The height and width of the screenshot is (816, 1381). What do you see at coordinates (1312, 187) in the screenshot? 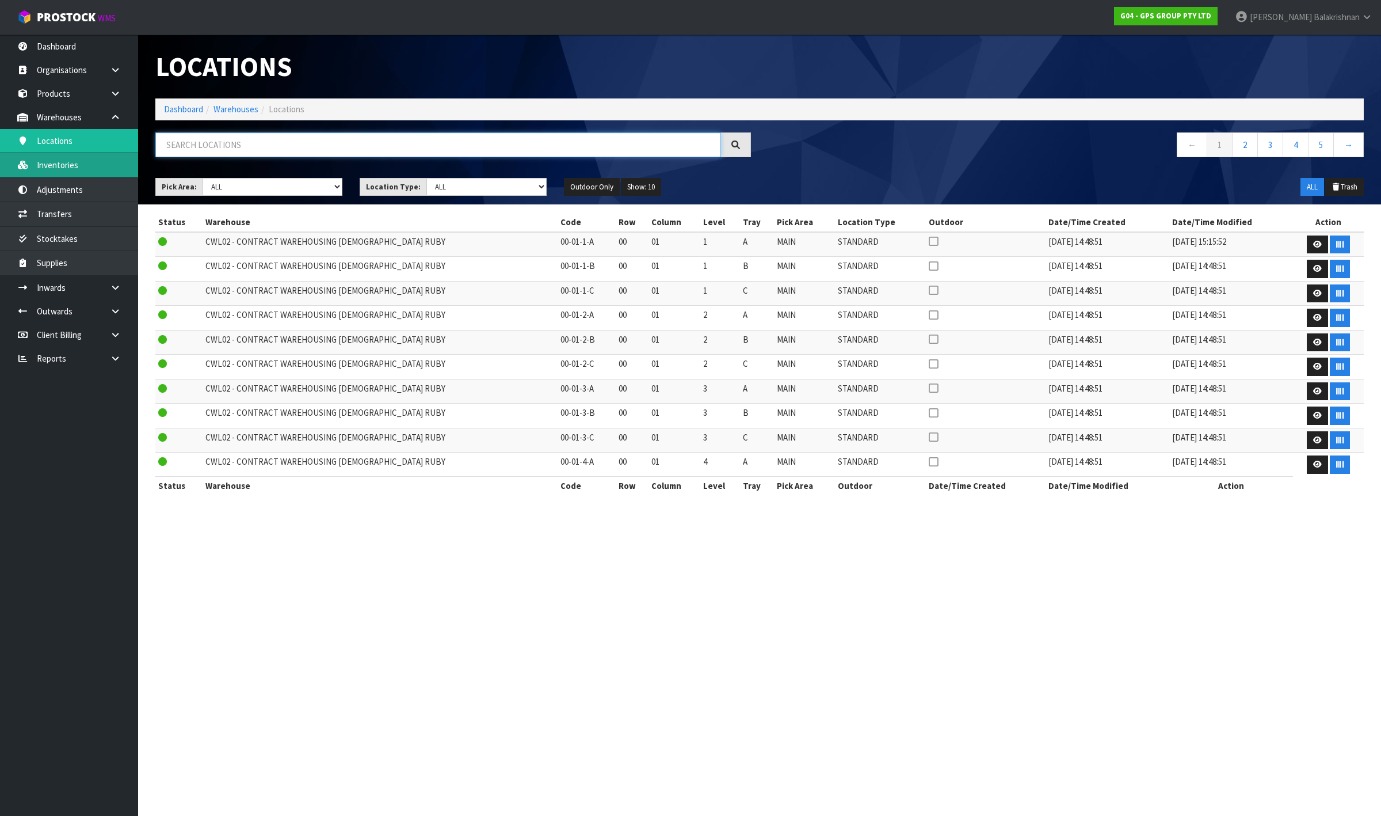
I see `button: ALL` at bounding box center [1312, 187].